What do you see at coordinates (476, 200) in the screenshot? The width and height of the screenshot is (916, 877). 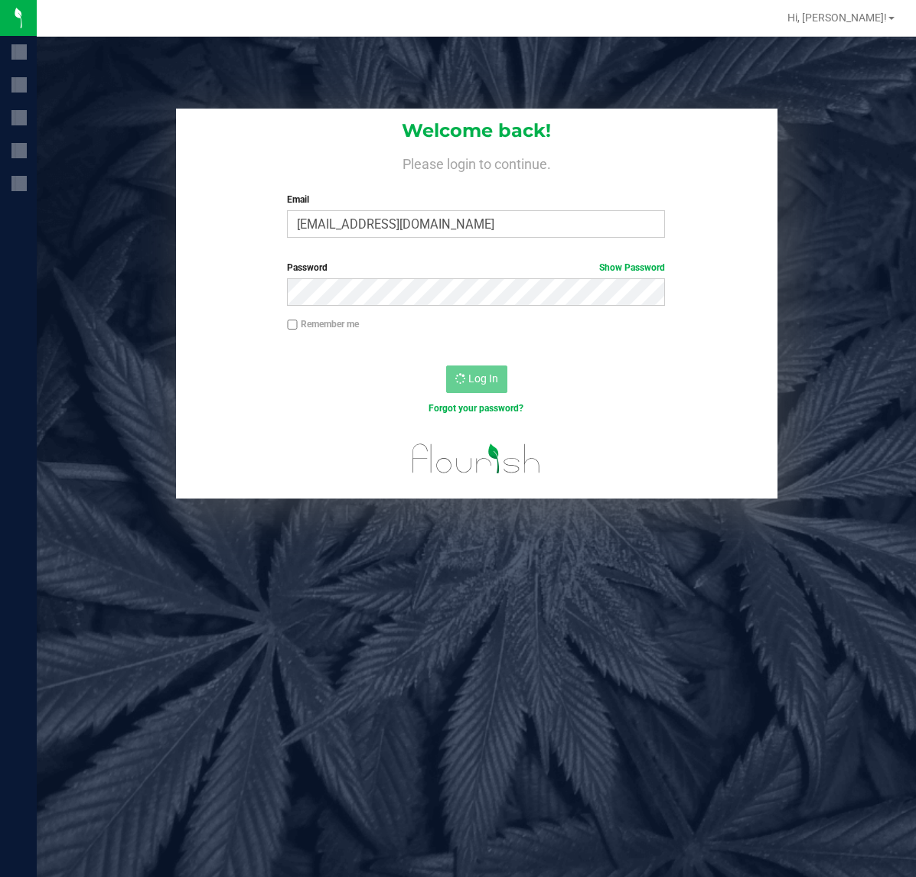 I see `label: Email` at bounding box center [476, 200].